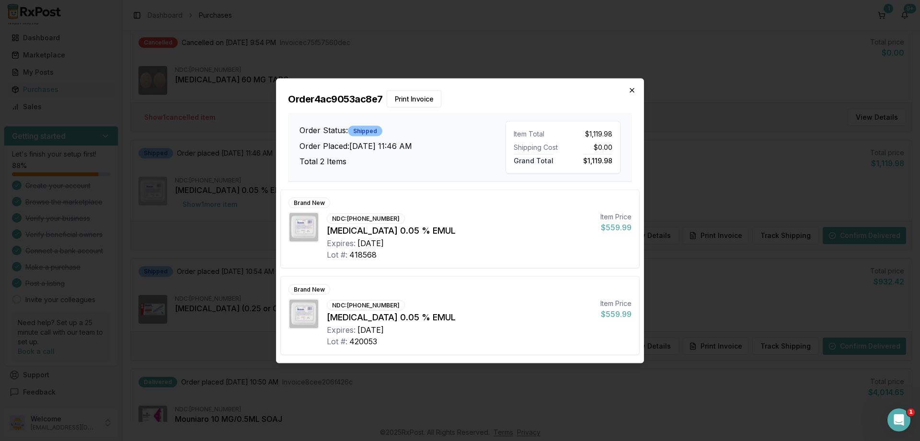  Describe the element at coordinates (536, 134) in the screenshot. I see `div: Item Total` at that location.